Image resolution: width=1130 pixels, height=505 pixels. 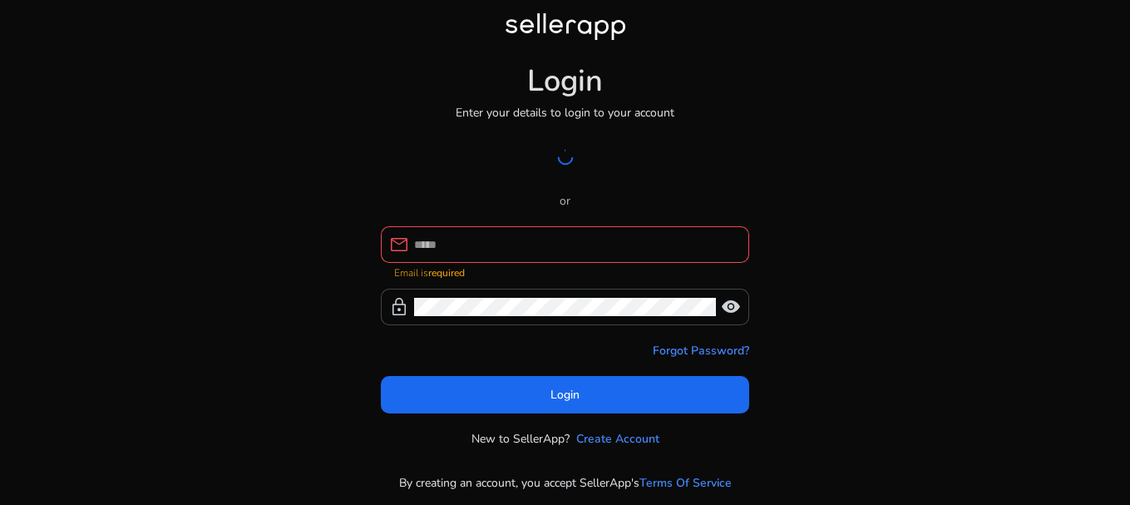 What do you see at coordinates (520, 438) in the screenshot?
I see `p: New to SellerApp?` at bounding box center [520, 438].